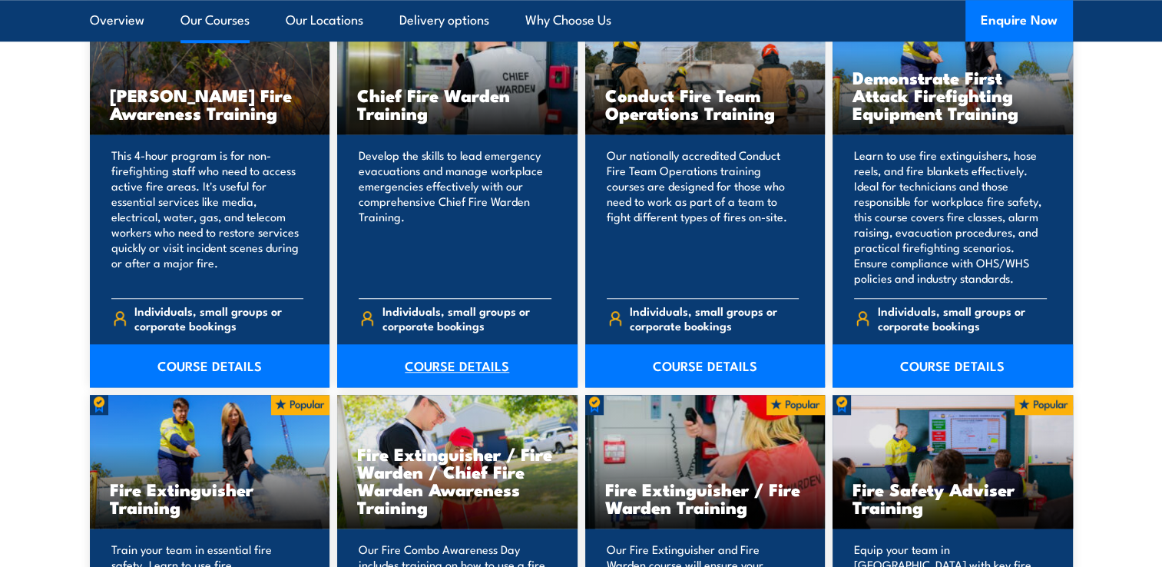  I want to click on h3: Chief Fire Warden Training, so click(457, 104).